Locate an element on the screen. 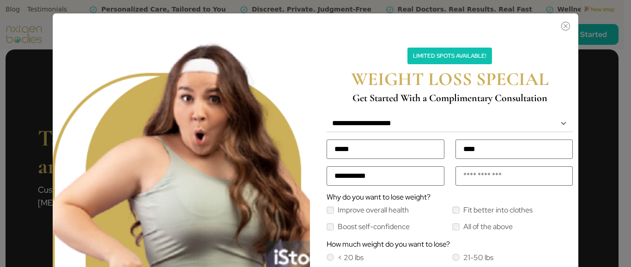 Image resolution: width=631 pixels, height=267 pixels. label: Why do you want to lose weight? is located at coordinates (378, 197).